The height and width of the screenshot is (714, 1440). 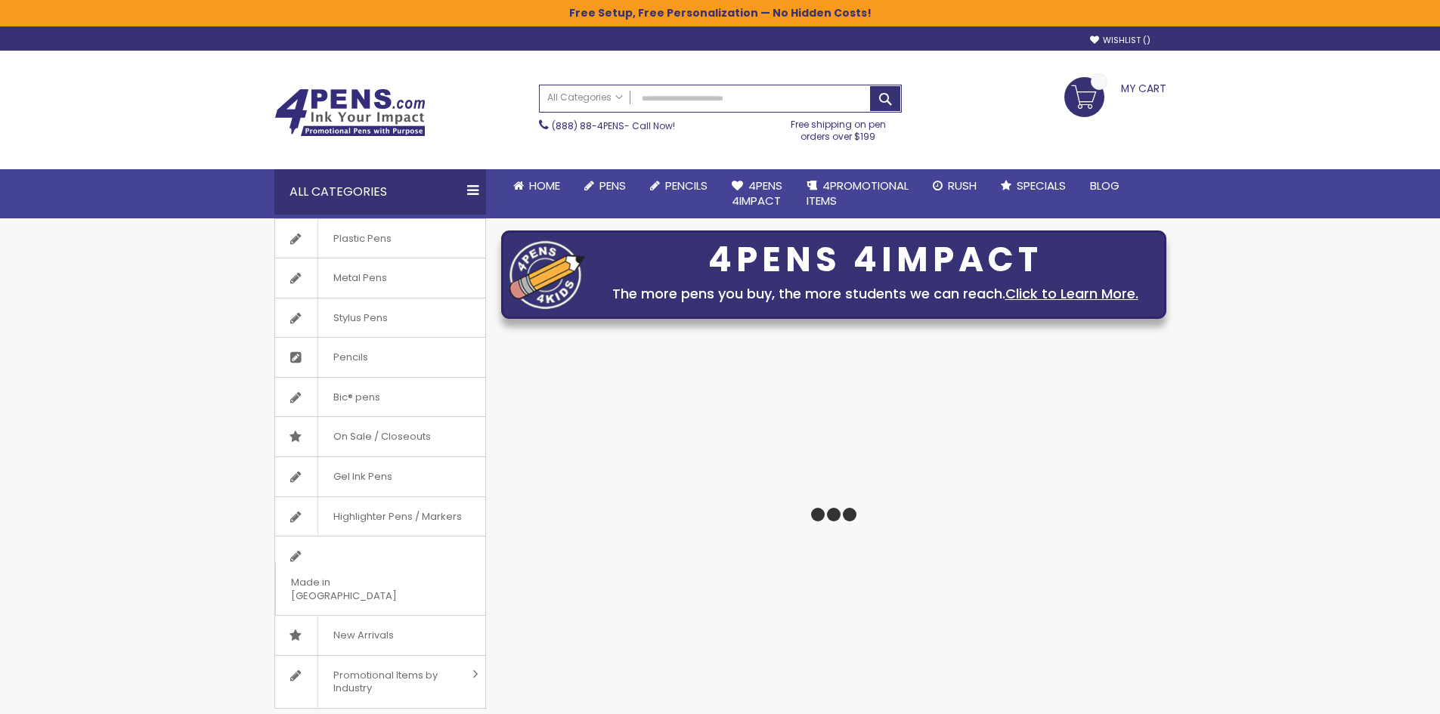 What do you see at coordinates (380, 517) in the screenshot?
I see `a: Highlighter Pens / Markers` at bounding box center [380, 517].